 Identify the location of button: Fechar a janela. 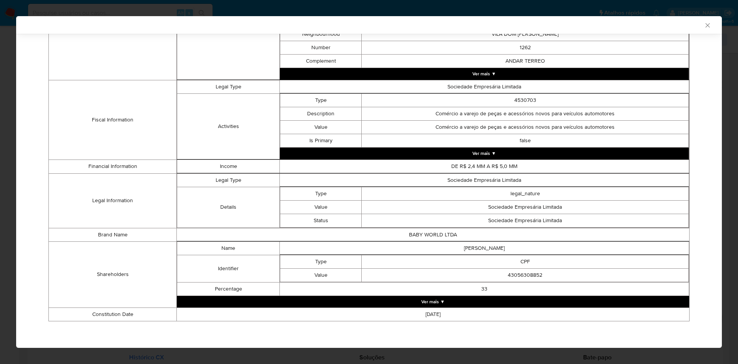
(707, 25).